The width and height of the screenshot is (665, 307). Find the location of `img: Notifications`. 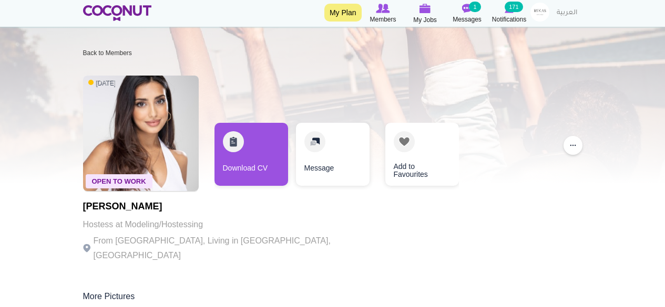

img: Notifications is located at coordinates (509, 8).